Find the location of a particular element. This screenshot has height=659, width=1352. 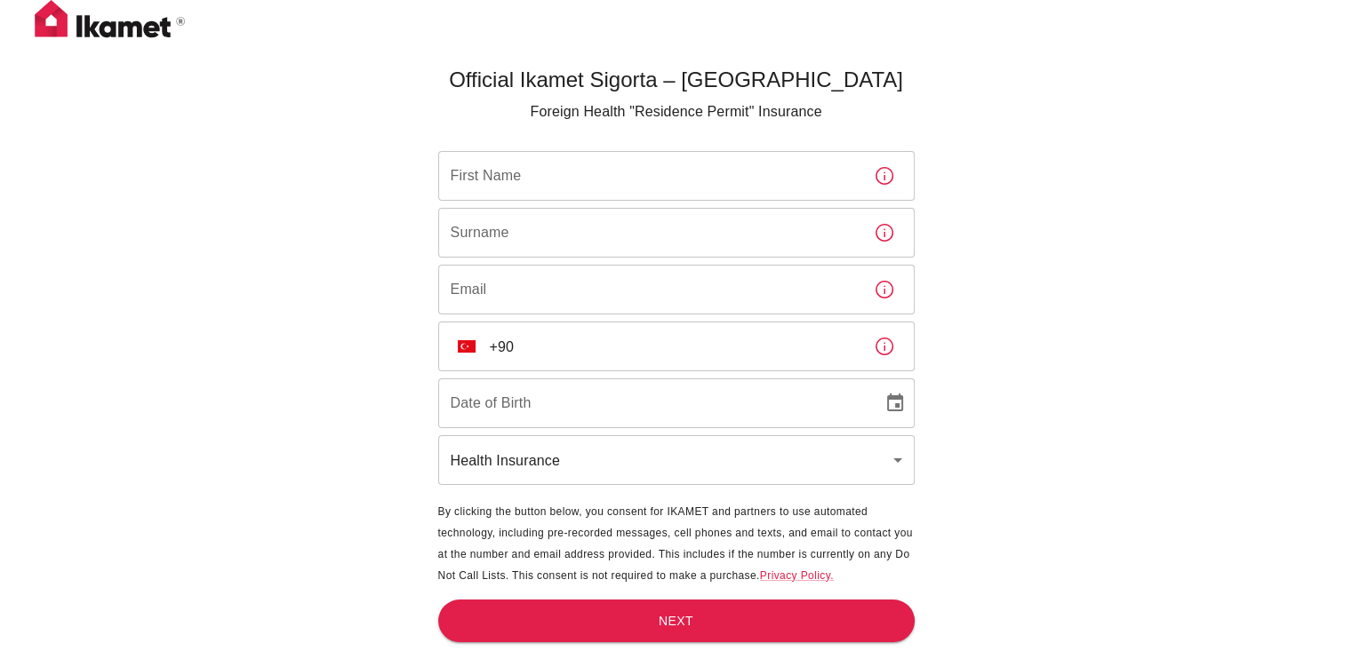

p: Foreign Health "Residence Permit" Insurance is located at coordinates (676, 112).